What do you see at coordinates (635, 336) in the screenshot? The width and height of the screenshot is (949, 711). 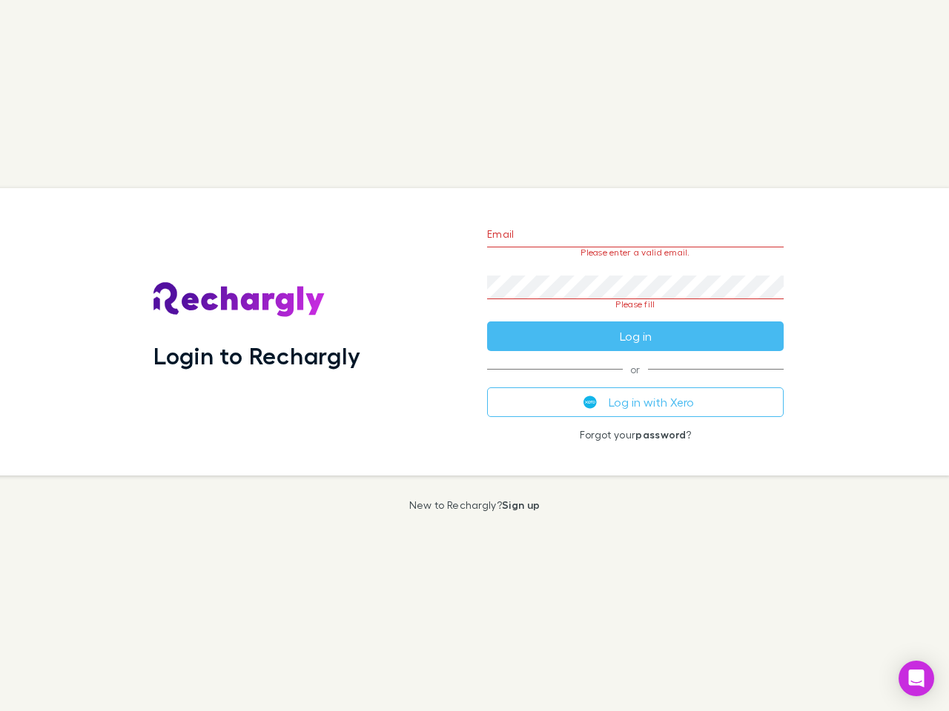 I see `button: Log in` at bounding box center [635, 336].